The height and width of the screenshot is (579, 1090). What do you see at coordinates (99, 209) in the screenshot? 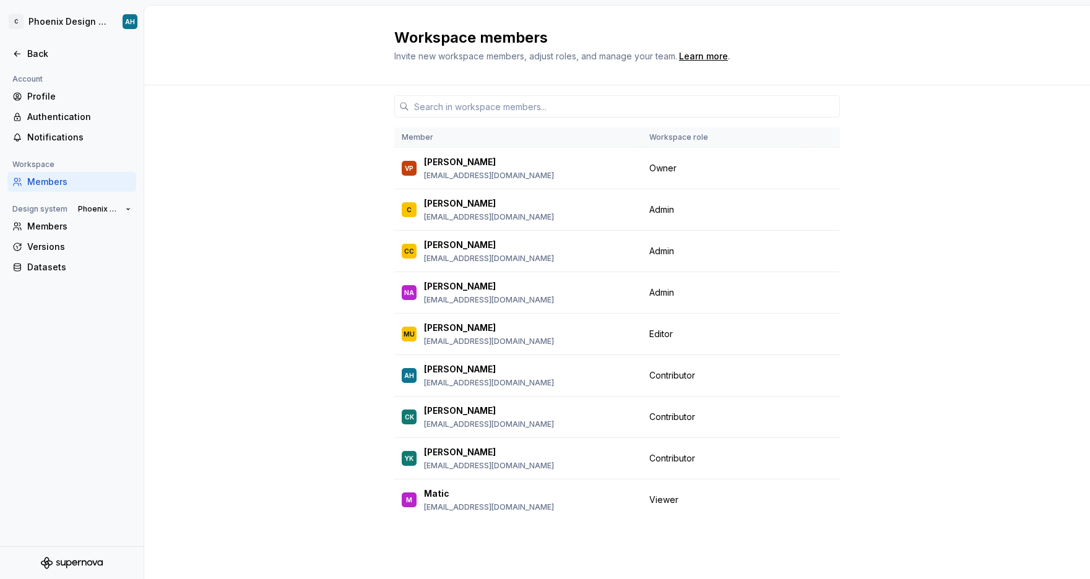
I see `span: Phoenix Design System - NEW` at bounding box center [99, 209].